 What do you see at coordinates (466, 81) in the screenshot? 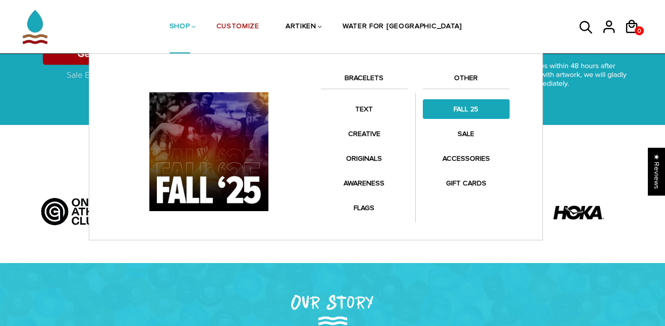
I see `a: OTHER` at bounding box center [466, 81].